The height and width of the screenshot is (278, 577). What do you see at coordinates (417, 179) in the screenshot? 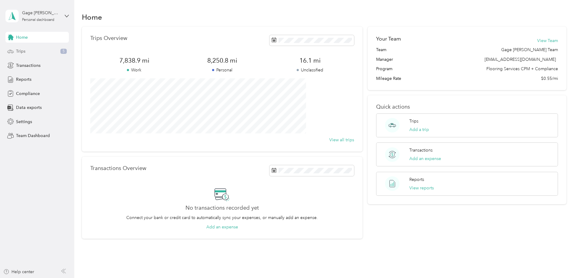
I see `p: Reports` at bounding box center [417, 179].